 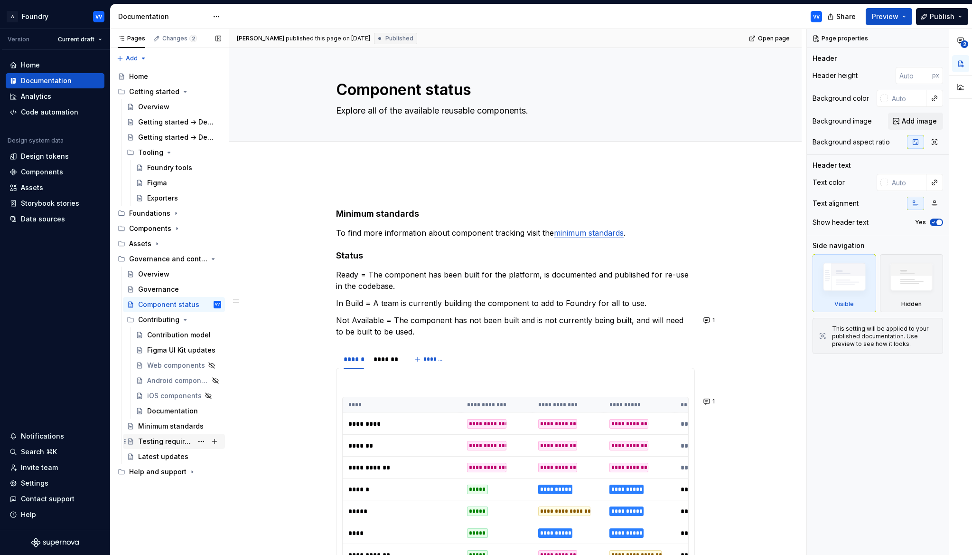 I want to click on a: Figma UI Kit updates, so click(x=179, y=350).